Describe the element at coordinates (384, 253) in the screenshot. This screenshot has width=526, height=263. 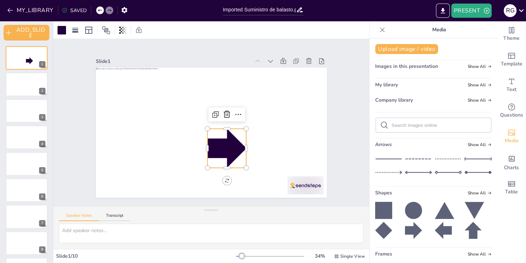
I see `span: Frames` at that location.